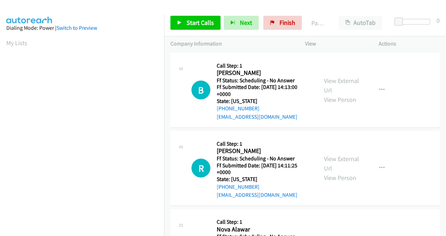 The image size is (446, 236). What do you see at coordinates (231, 44) in the screenshot?
I see `p: Company Information` at bounding box center [231, 44].